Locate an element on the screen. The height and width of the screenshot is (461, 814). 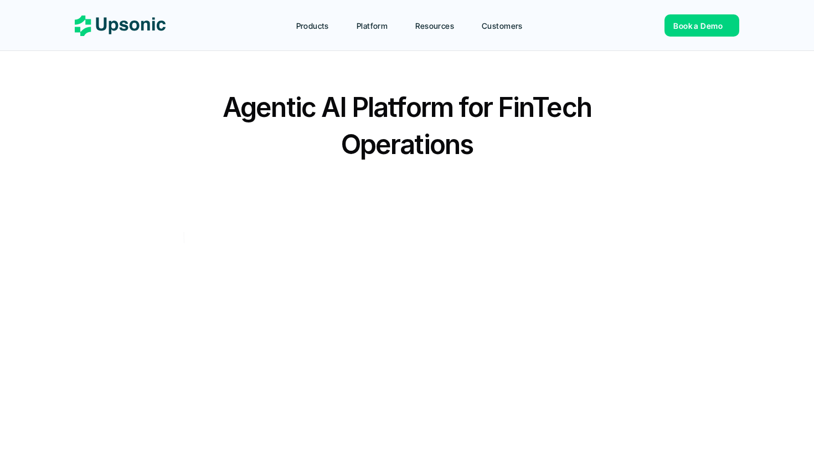
a: Products is located at coordinates (318, 25).